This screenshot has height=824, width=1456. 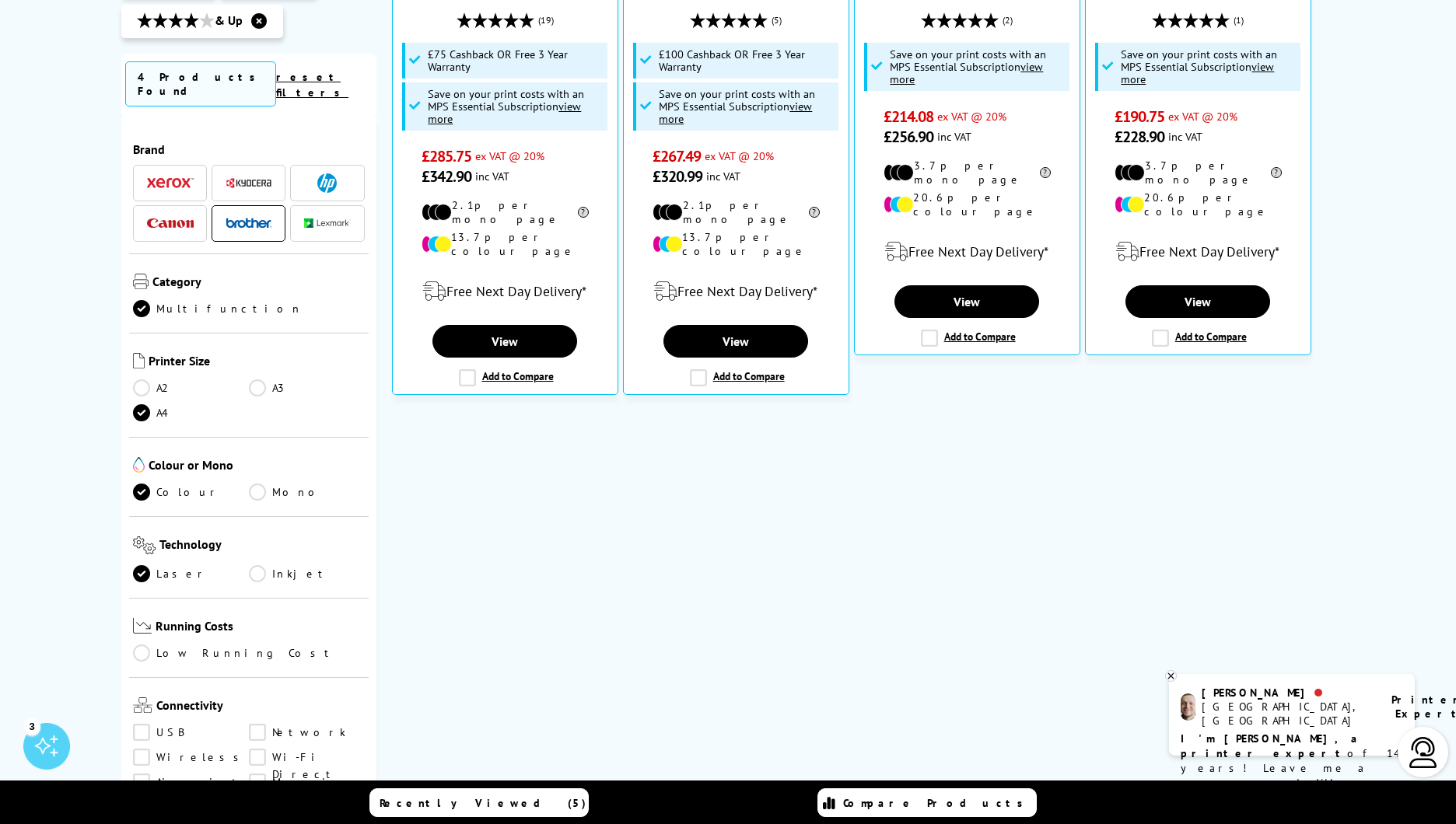 I want to click on a: USB, so click(x=191, y=733).